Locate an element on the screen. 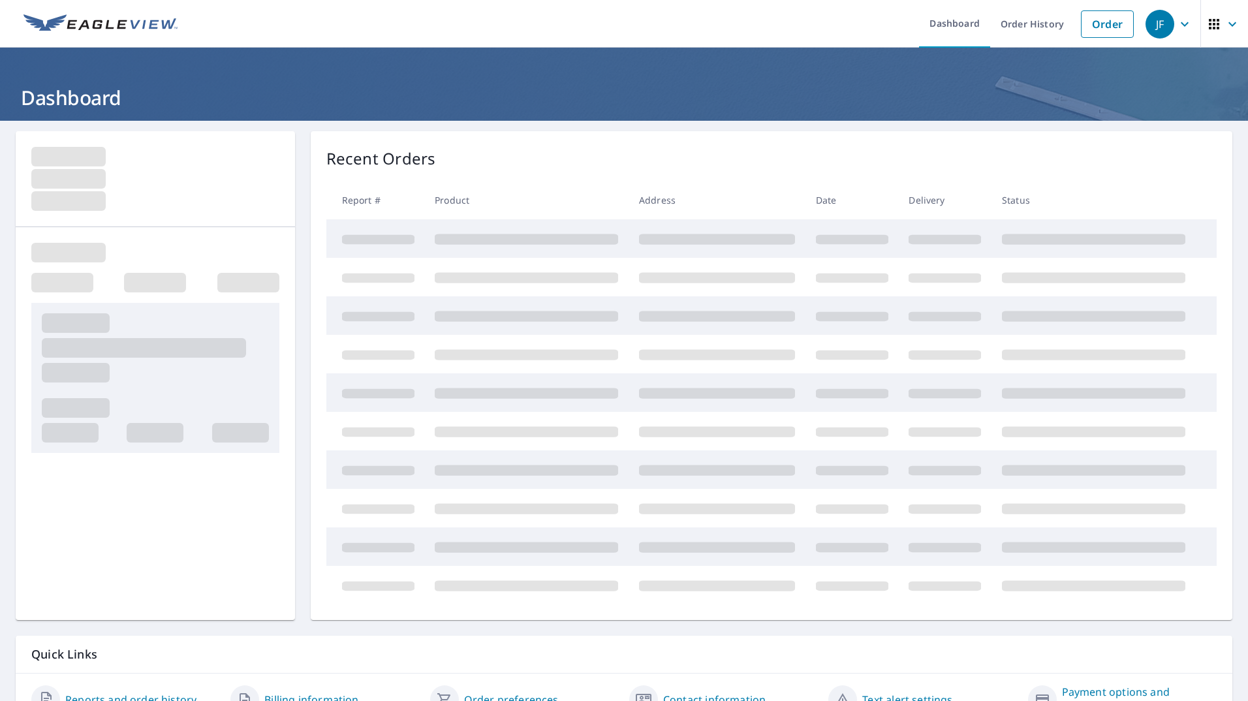  th: Address is located at coordinates (717, 200).